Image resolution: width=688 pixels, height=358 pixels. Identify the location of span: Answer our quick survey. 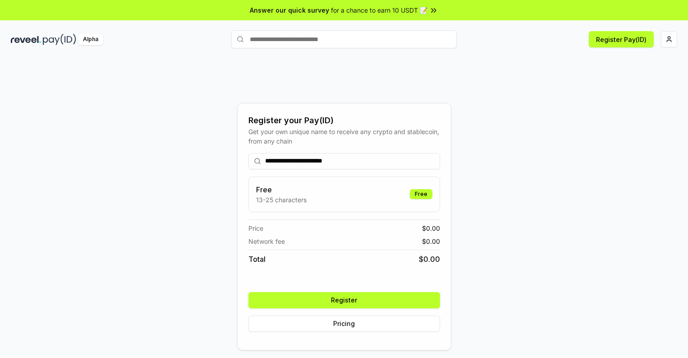
(290, 10).